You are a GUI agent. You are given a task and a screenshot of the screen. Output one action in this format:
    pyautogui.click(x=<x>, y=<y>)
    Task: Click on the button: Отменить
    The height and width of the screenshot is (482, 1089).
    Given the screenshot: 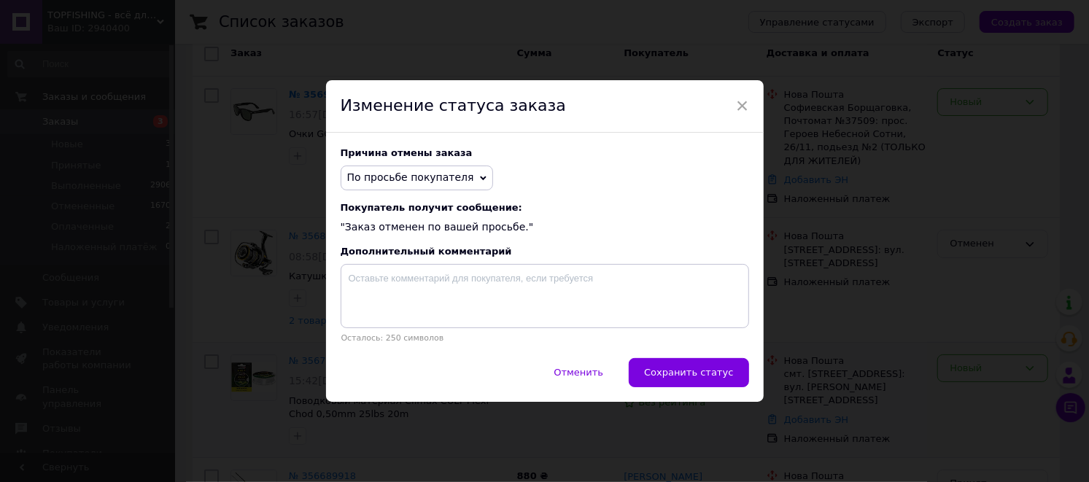 What is the action you would take?
    pyautogui.click(x=578, y=373)
    